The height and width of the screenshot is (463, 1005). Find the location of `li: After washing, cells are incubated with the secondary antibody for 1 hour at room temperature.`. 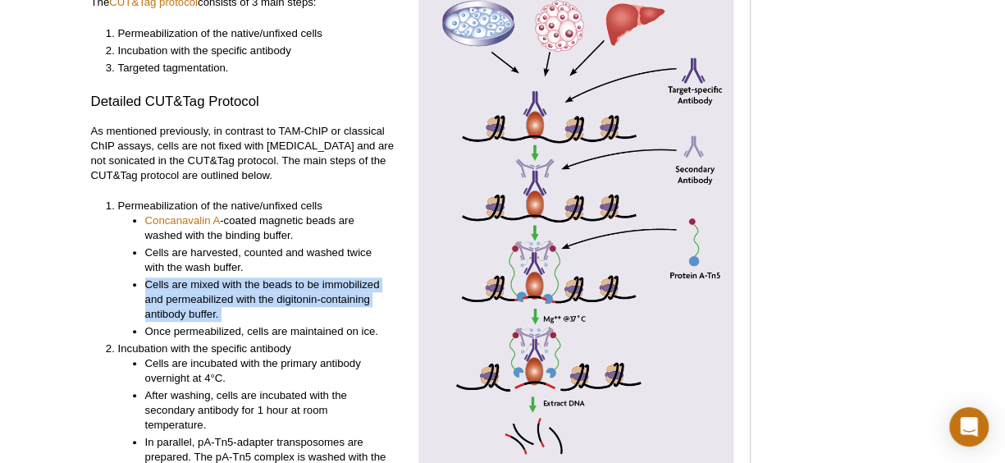

li: After washing, cells are incubated with the secondary antibody for 1 hour at room temperature. is located at coordinates (267, 410).